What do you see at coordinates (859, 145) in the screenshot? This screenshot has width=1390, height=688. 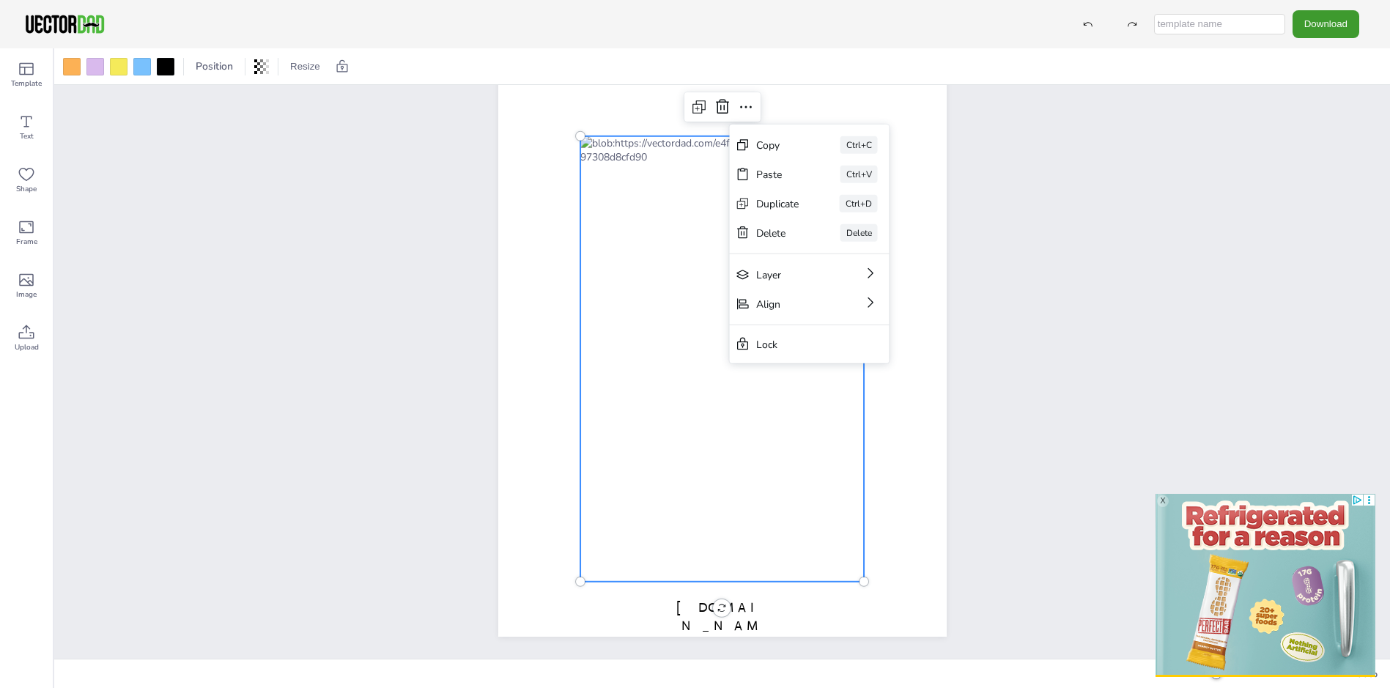 I see `div: Ctrl+C` at bounding box center [859, 145].